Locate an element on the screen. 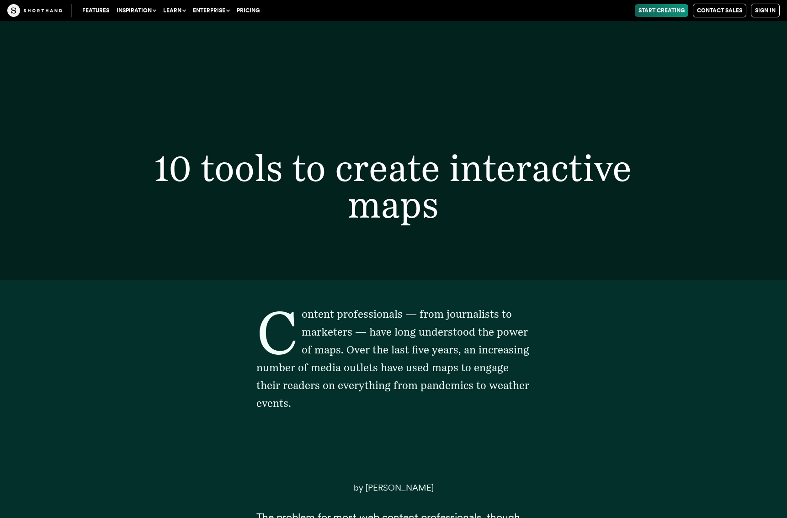 This screenshot has height=518, width=787. a: Start Creating is located at coordinates (661, 11).